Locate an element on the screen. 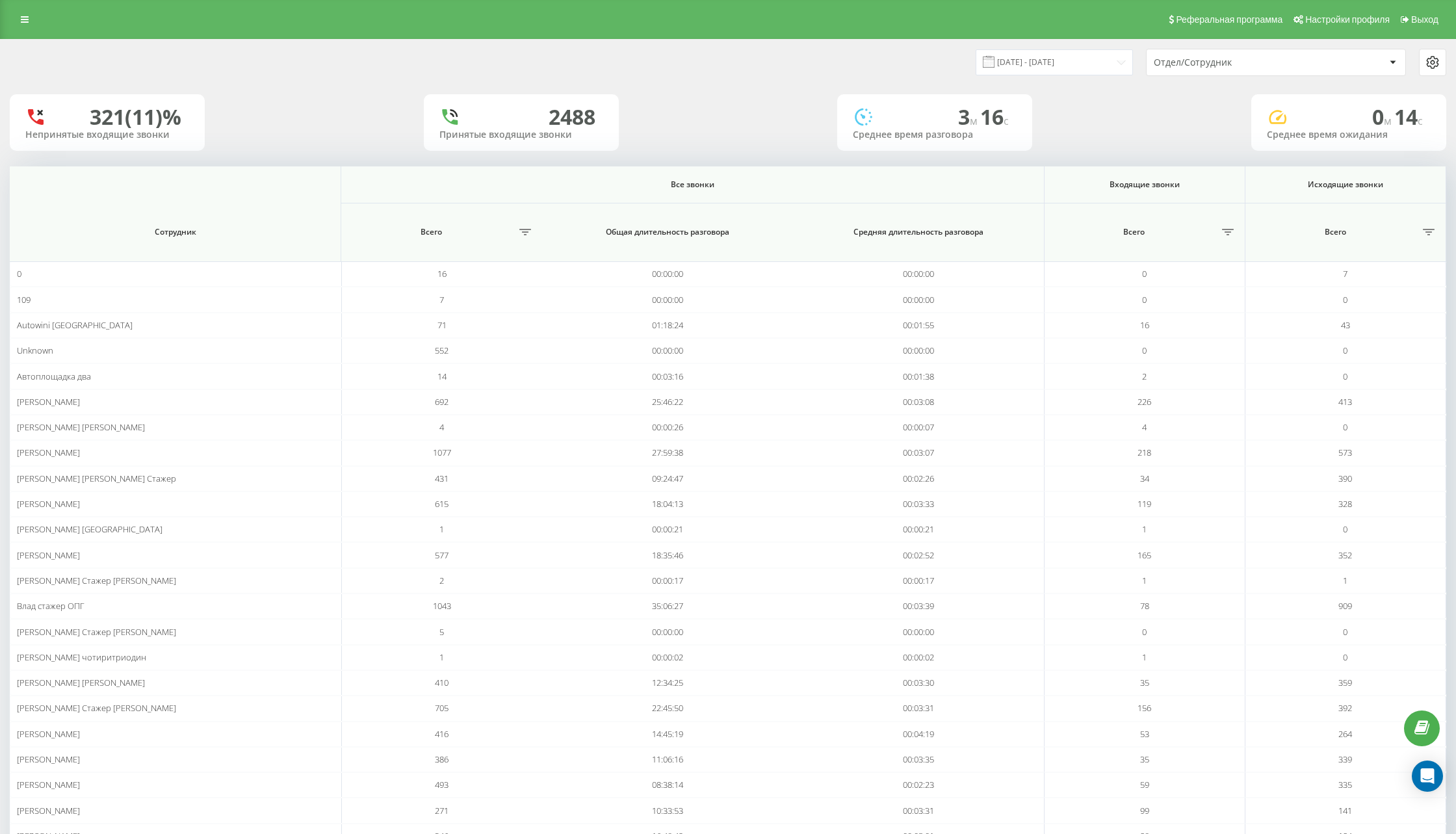 The width and height of the screenshot is (1456, 834). span: 705 is located at coordinates (441, 708).